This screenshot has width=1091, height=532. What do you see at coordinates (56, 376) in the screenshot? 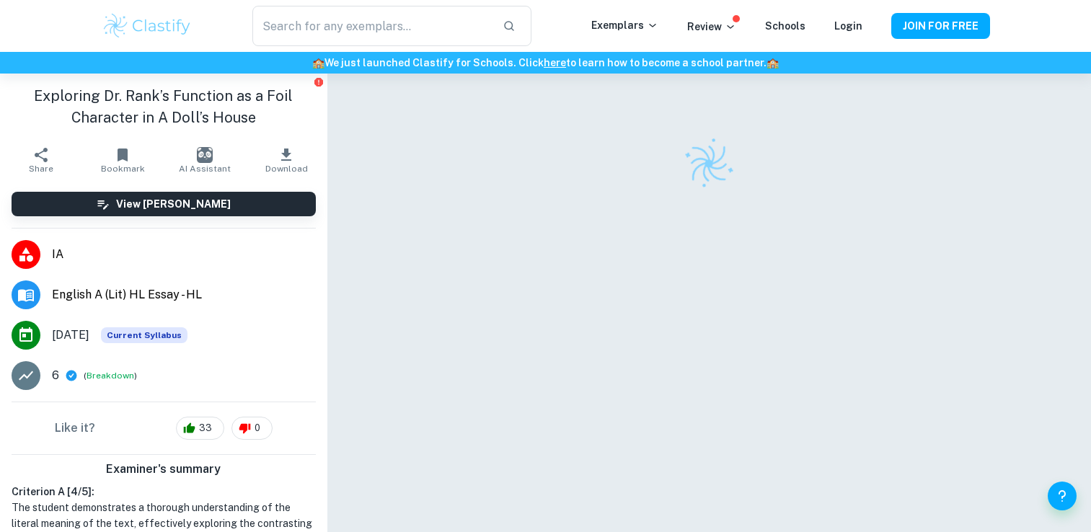
I see `p: 6` at bounding box center [56, 376].